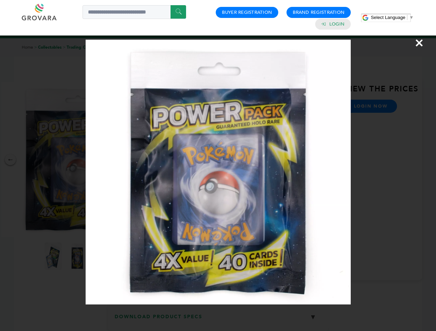  What do you see at coordinates (318, 12) in the screenshot?
I see `a: Brand Registration` at bounding box center [318, 12].